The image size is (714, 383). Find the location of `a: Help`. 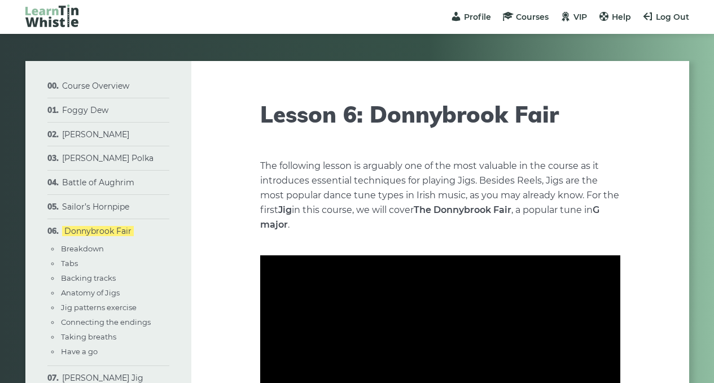

a: Help is located at coordinates (615, 17).